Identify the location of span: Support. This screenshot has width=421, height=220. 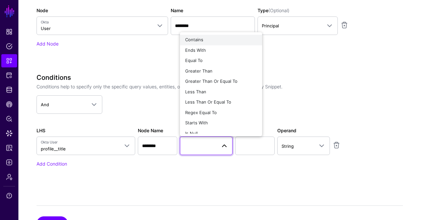
(9, 195).